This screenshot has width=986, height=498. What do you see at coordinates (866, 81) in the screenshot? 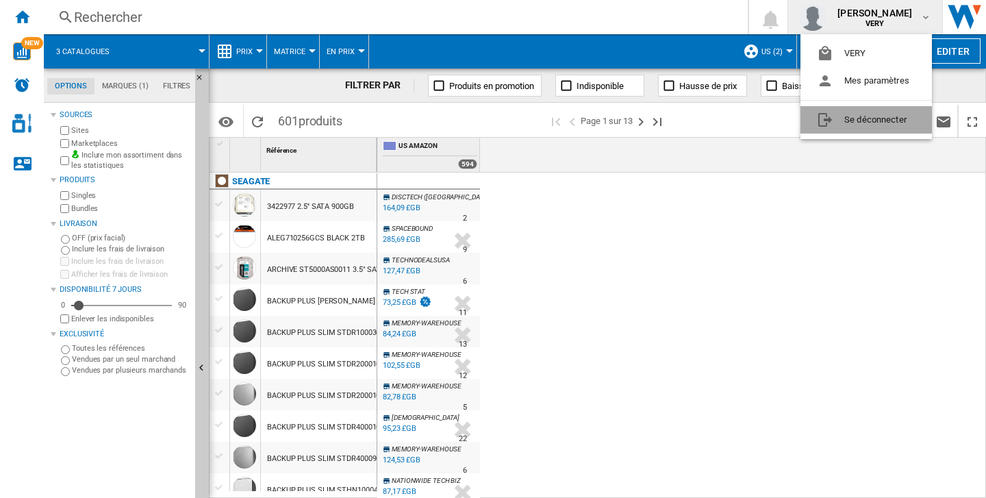
I see `button: Mes paramètres` at bounding box center [866, 81].